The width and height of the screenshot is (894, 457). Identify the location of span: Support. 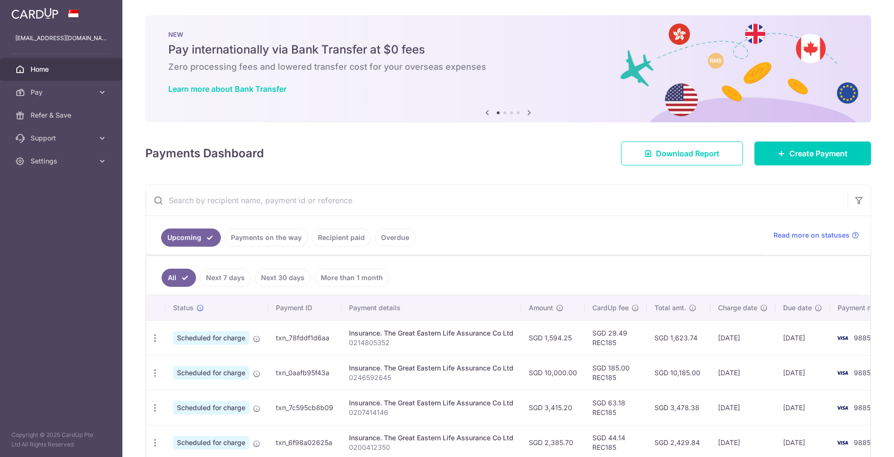
(62, 138).